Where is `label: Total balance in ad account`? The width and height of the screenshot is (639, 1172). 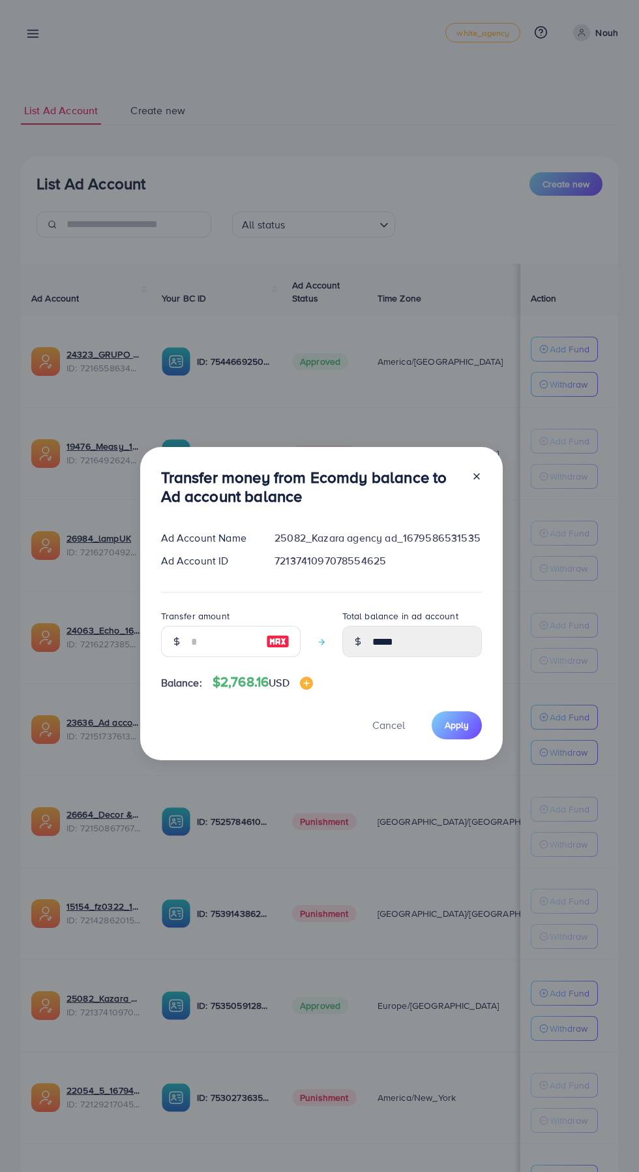 label: Total balance in ad account is located at coordinates (401, 616).